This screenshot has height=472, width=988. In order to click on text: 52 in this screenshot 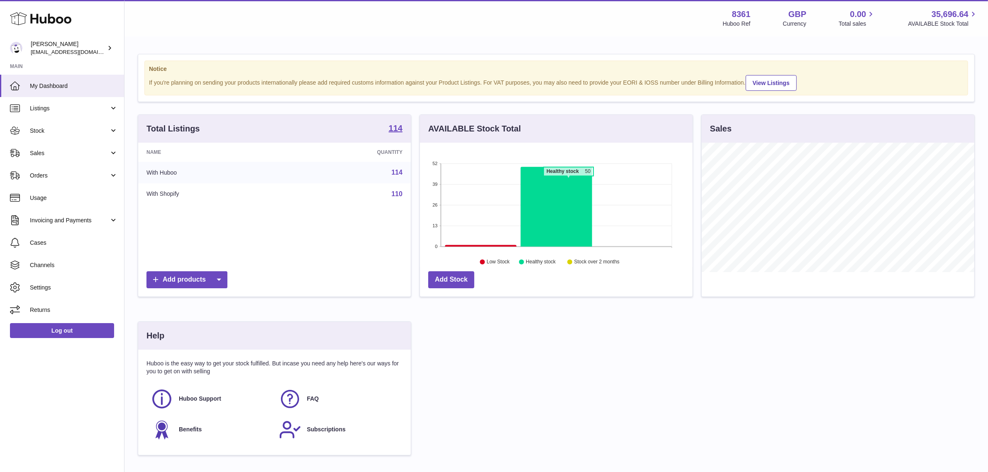, I will do `click(435, 163)`.